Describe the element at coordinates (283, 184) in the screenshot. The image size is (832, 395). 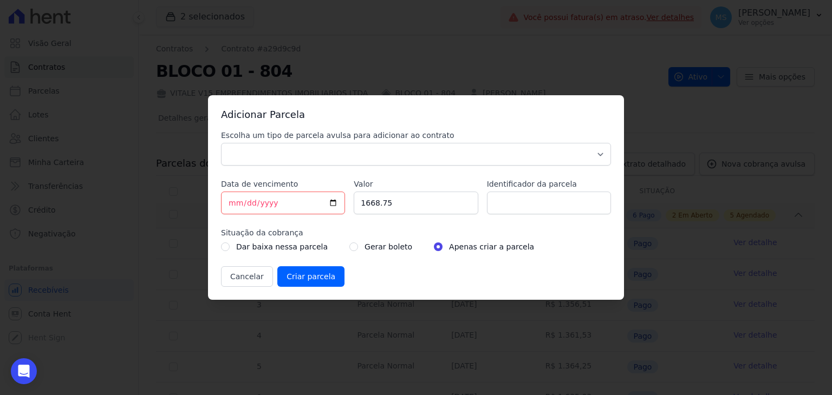
I see `label: Data de vencimento` at that location.